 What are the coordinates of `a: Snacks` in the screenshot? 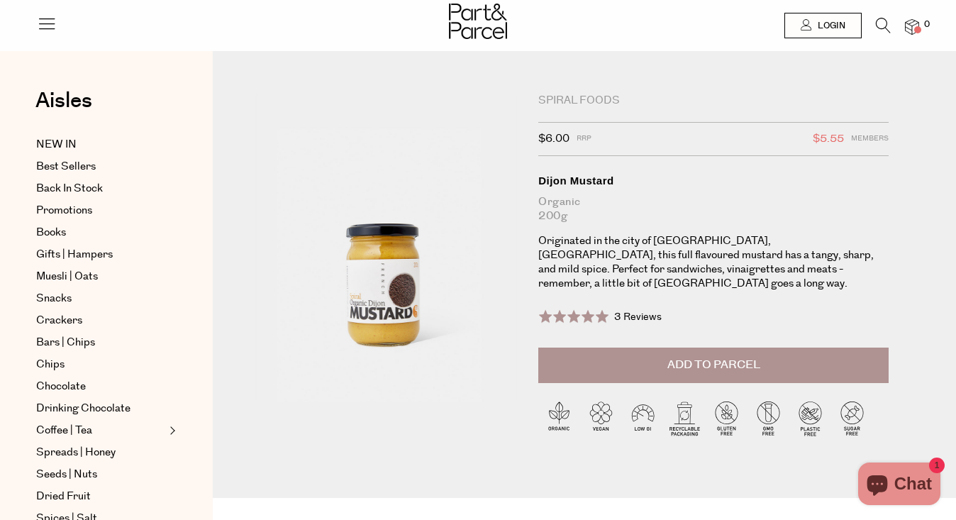 It's located at (101, 298).